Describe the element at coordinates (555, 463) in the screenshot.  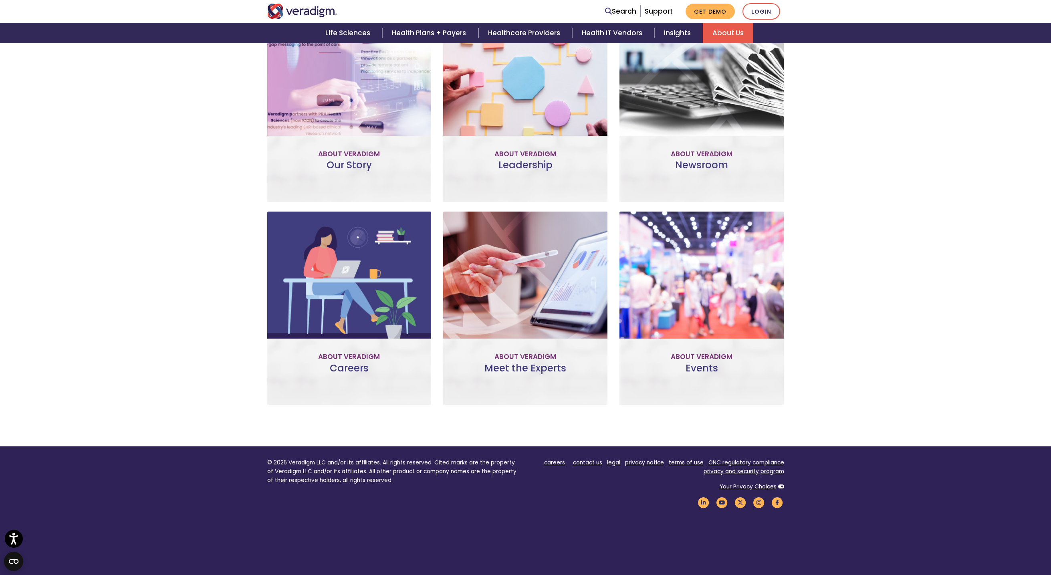
I see `a: careers` at that location.